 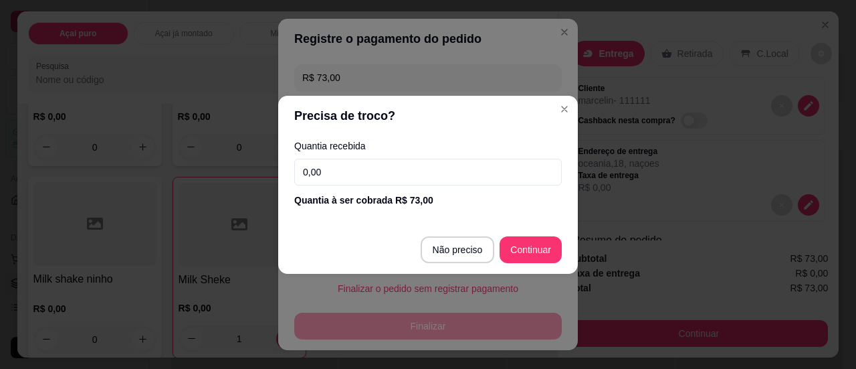 What do you see at coordinates (428, 146) in the screenshot?
I see `label: Quantia recebida` at bounding box center [428, 146].